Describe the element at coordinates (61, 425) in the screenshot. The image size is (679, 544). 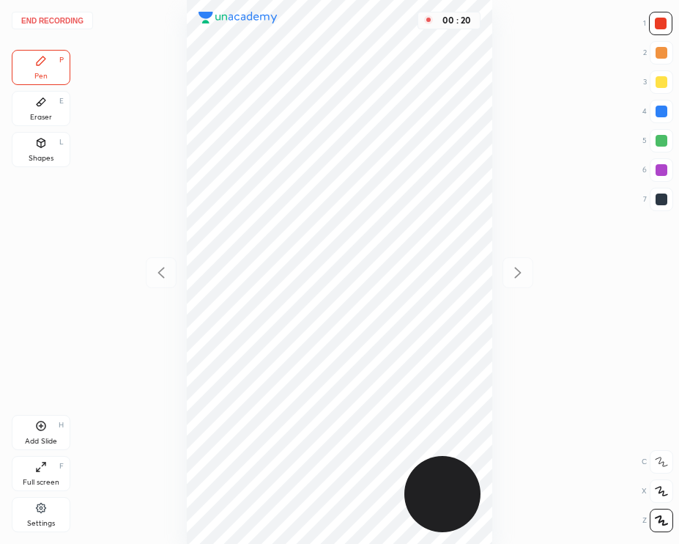
I see `div: H` at that location.